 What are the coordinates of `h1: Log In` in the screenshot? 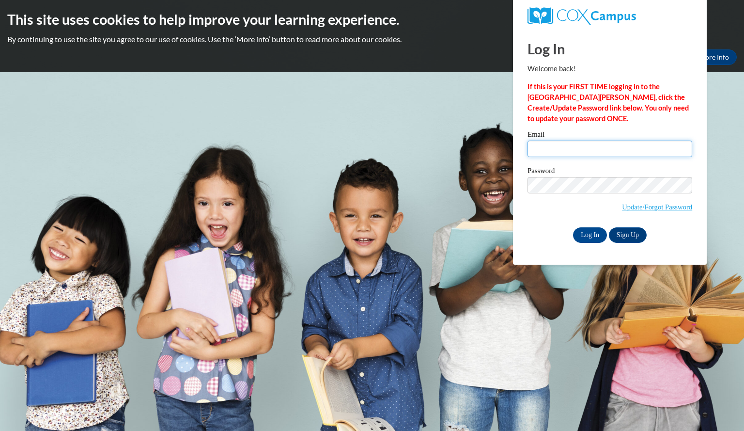 It's located at (610, 48).